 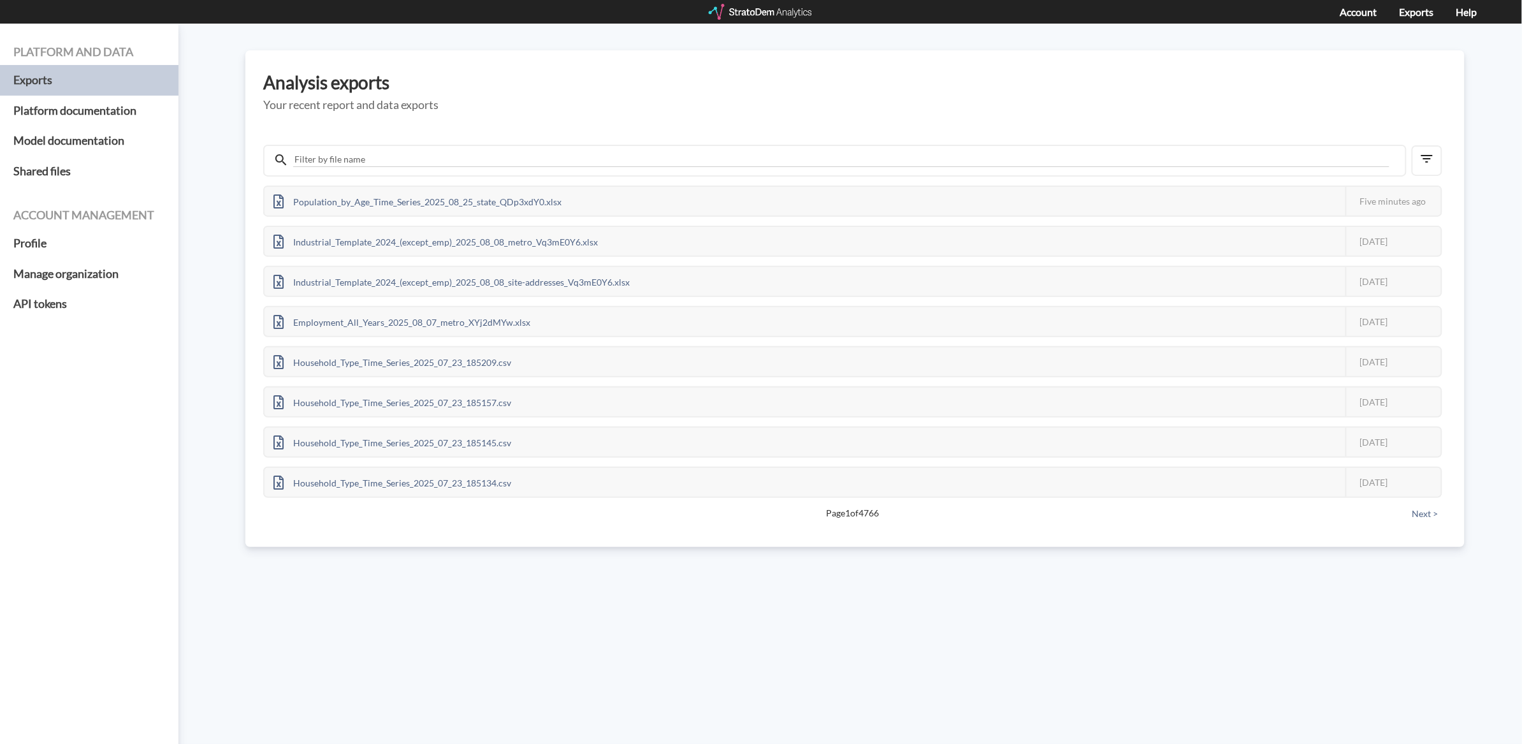 What do you see at coordinates (392, 402) in the screenshot?
I see `div: Household_Type_Time_Series_2025_07_23_185157.csv` at bounding box center [392, 402].